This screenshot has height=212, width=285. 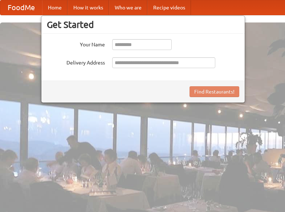 What do you see at coordinates (214, 92) in the screenshot?
I see `button: Find Restaurants!` at bounding box center [214, 92].